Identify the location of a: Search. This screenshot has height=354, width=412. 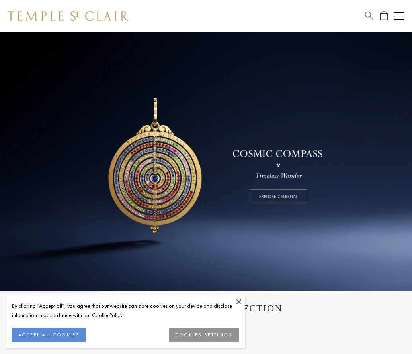
(369, 16).